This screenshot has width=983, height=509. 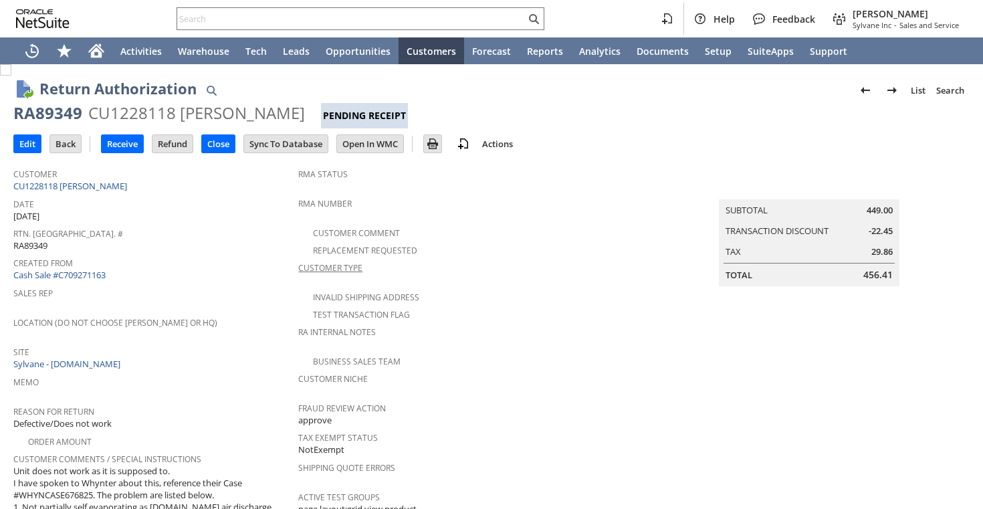 I want to click on span: Forecast, so click(x=492, y=51).